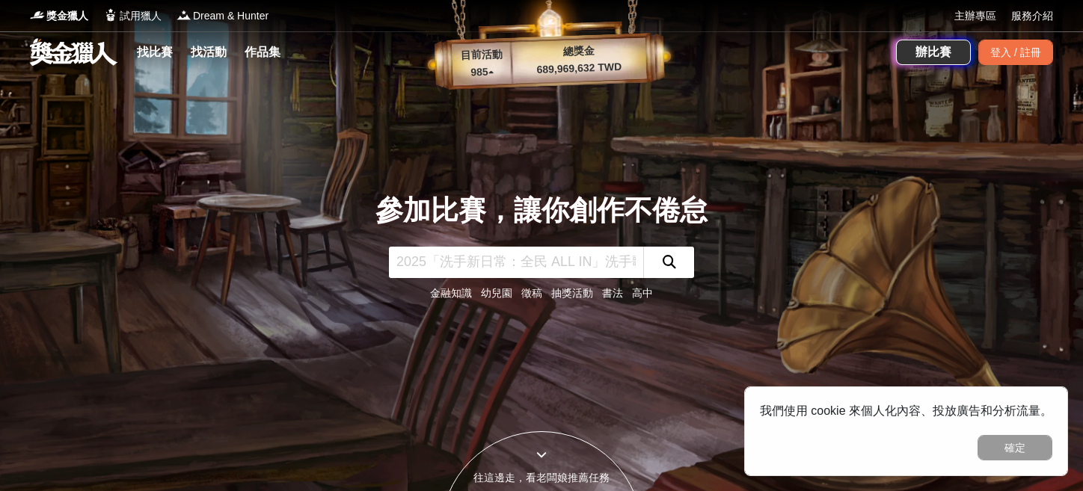  What do you see at coordinates (579, 68) in the screenshot?
I see `p: 689,969,632 TWD` at bounding box center [579, 68].